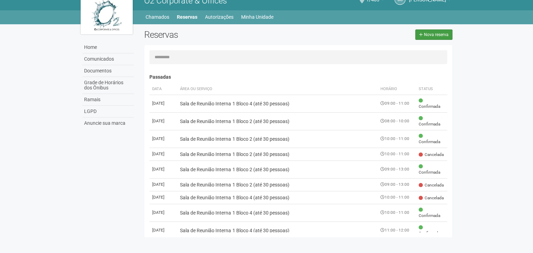 The image size is (533, 253). Describe the element at coordinates (396, 231) in the screenshot. I see `td: 11:00 - 12:00` at that location.